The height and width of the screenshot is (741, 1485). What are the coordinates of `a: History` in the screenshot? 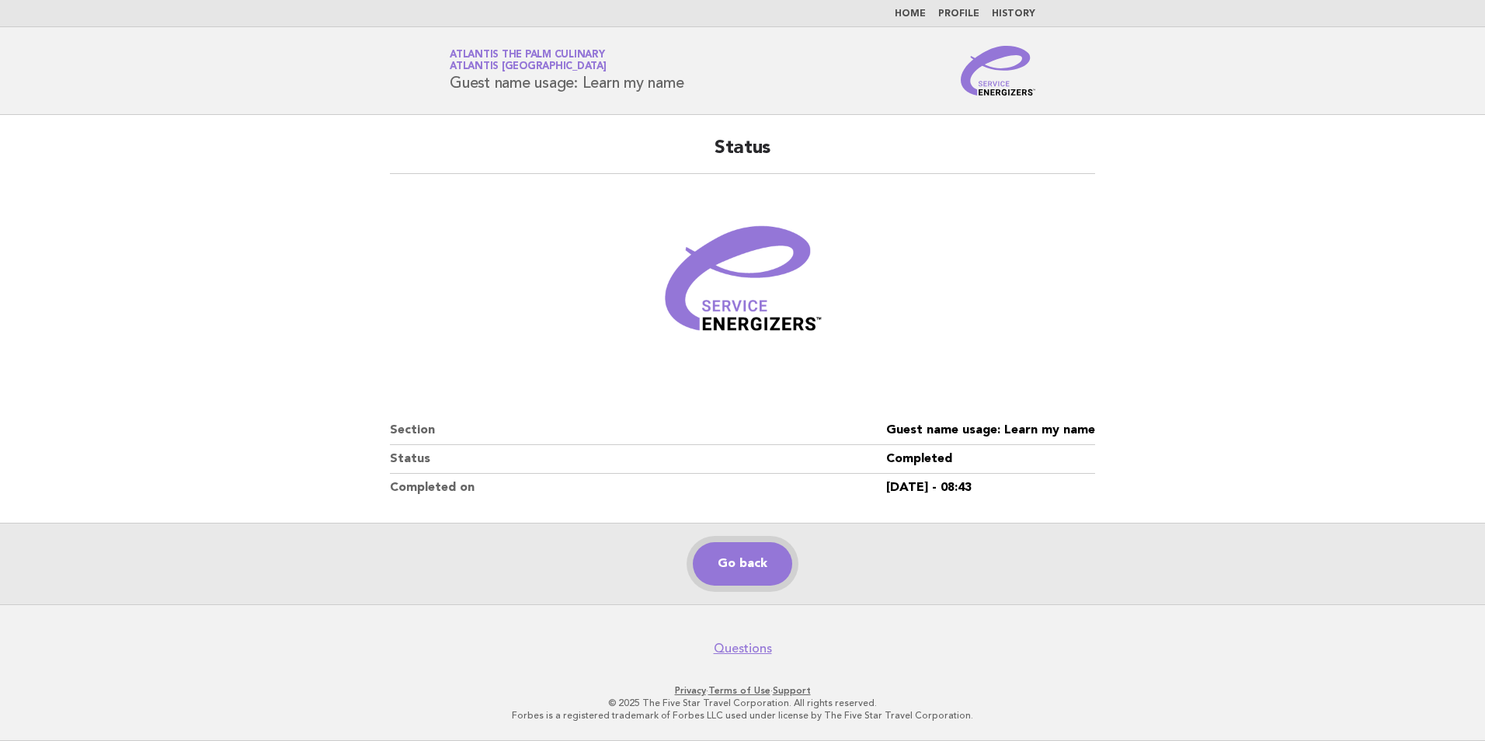 It's located at (1013, 14).